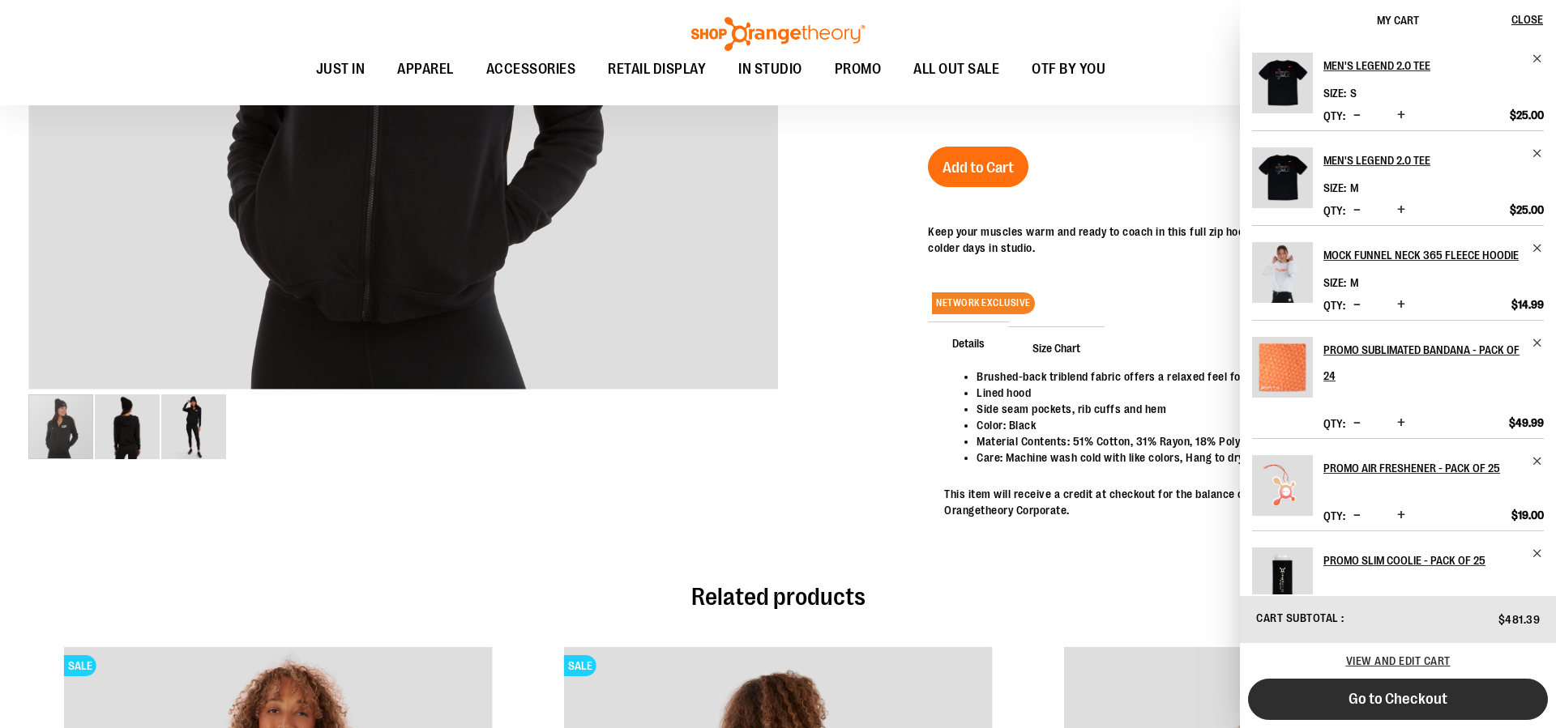  Describe the element at coordinates (968, 343) in the screenshot. I see `span: Details` at that location.